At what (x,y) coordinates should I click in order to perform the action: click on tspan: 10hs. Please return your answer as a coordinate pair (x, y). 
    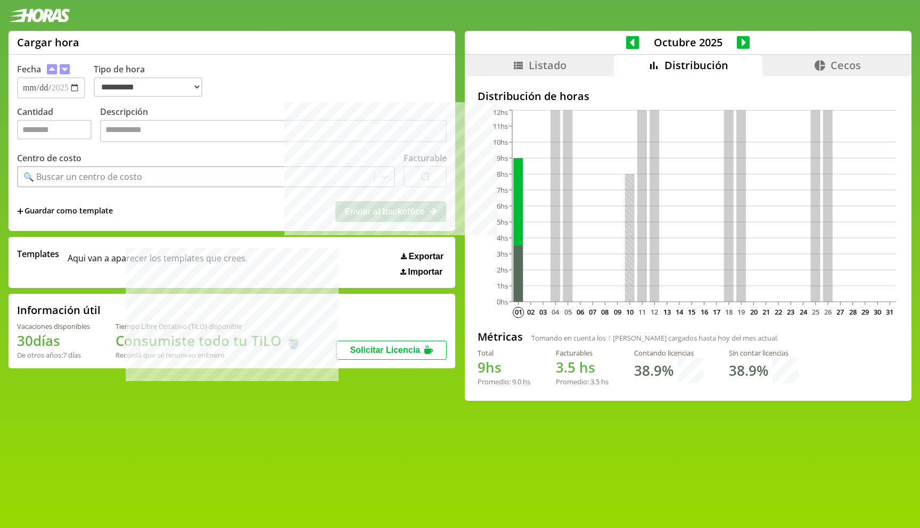
    Looking at the image, I should click on (500, 142).